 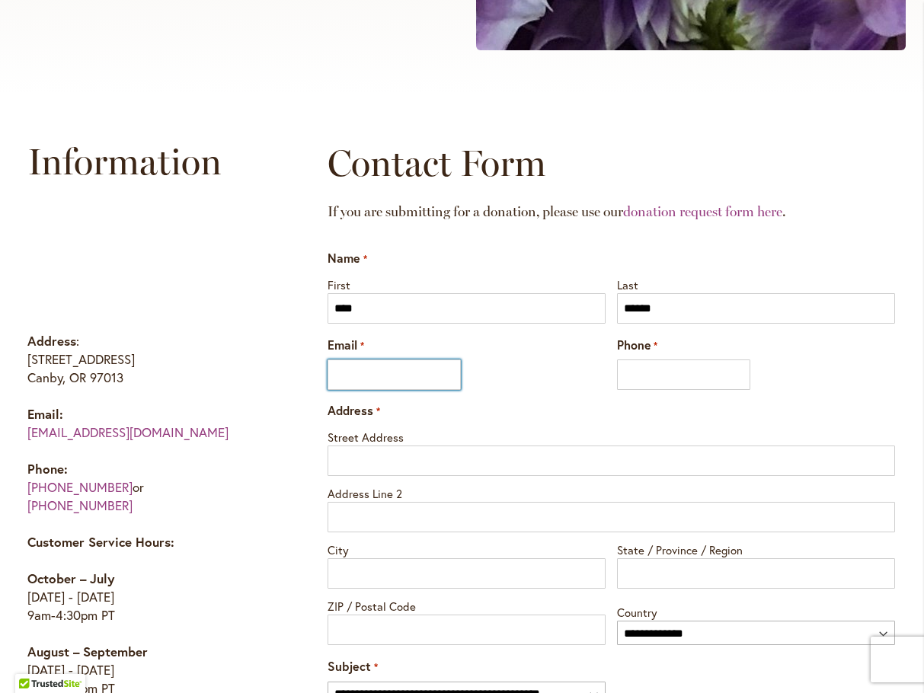 What do you see at coordinates (611, 212) in the screenshot?
I see `h2: If you are submitting for a donation, please use our .` at bounding box center [611, 212].